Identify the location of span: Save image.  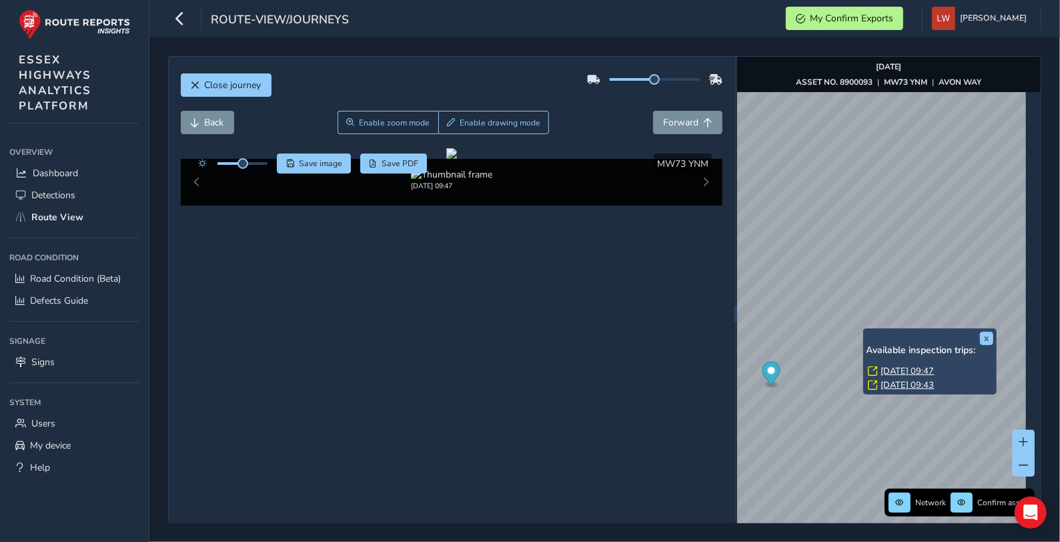
(320, 163).